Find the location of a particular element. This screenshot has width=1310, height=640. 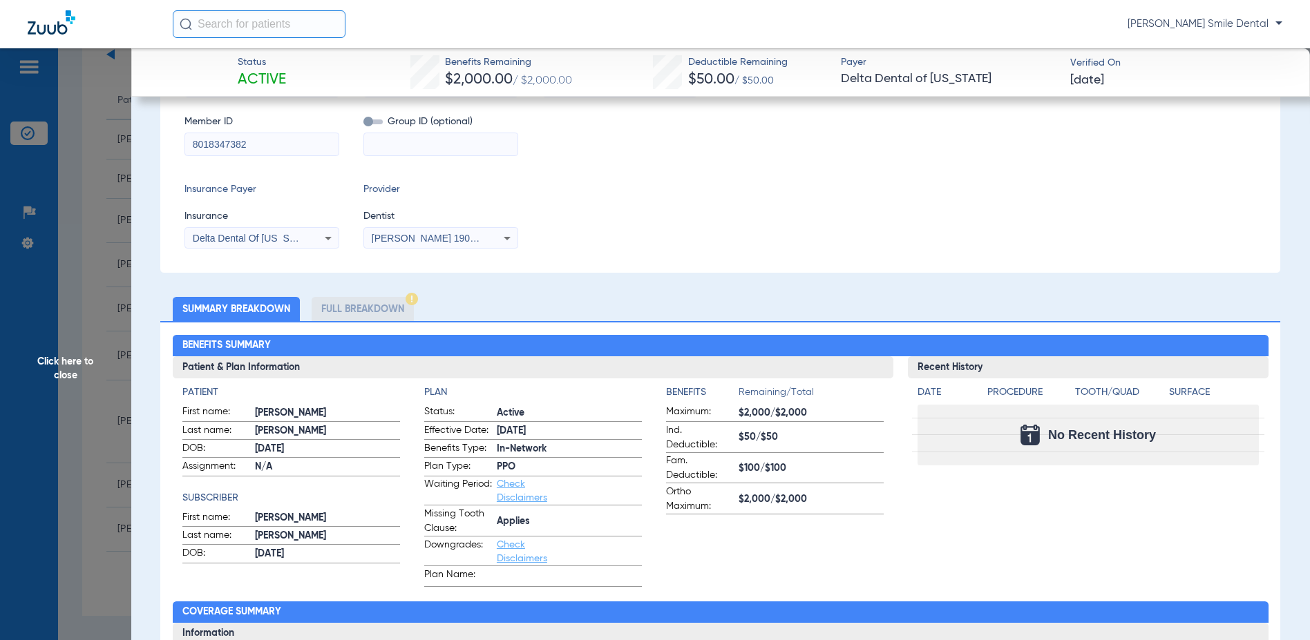

span: Verified On is located at coordinates (1178, 63).